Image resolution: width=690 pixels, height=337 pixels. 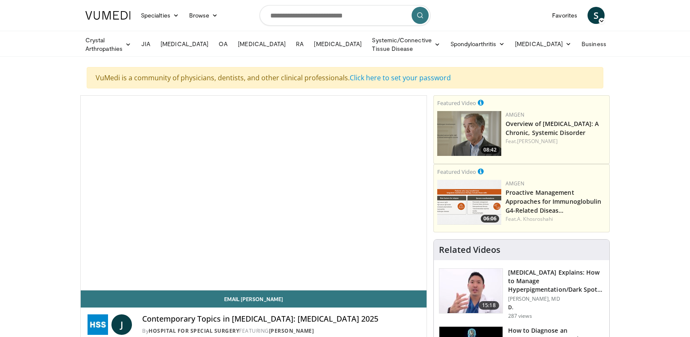 I want to click on a: Spondyloarthritis, so click(x=477, y=44).